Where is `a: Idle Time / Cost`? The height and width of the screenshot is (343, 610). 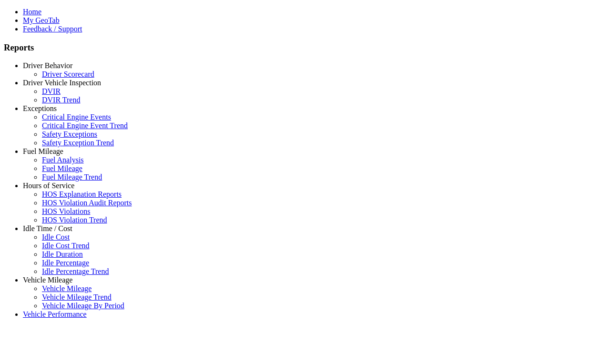 a: Idle Time / Cost is located at coordinates (48, 228).